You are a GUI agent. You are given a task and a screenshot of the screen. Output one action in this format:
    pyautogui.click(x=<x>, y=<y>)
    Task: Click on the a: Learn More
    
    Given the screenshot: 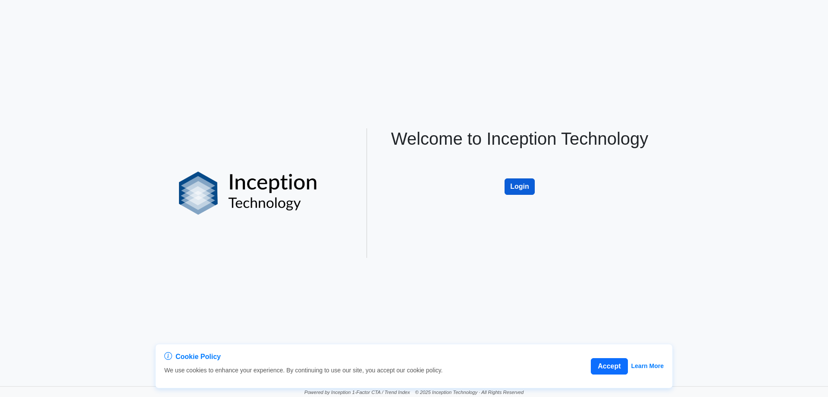 What is the action you would take?
    pyautogui.click(x=648, y=365)
    